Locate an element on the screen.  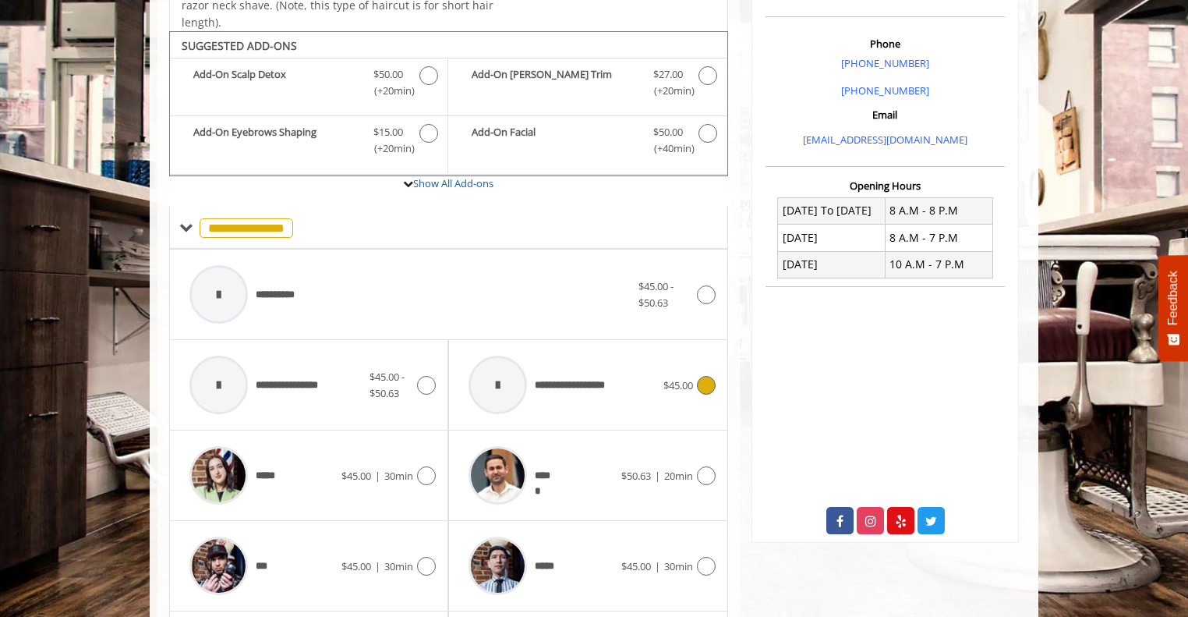
b: Add-On Facial is located at coordinates (554, 140).